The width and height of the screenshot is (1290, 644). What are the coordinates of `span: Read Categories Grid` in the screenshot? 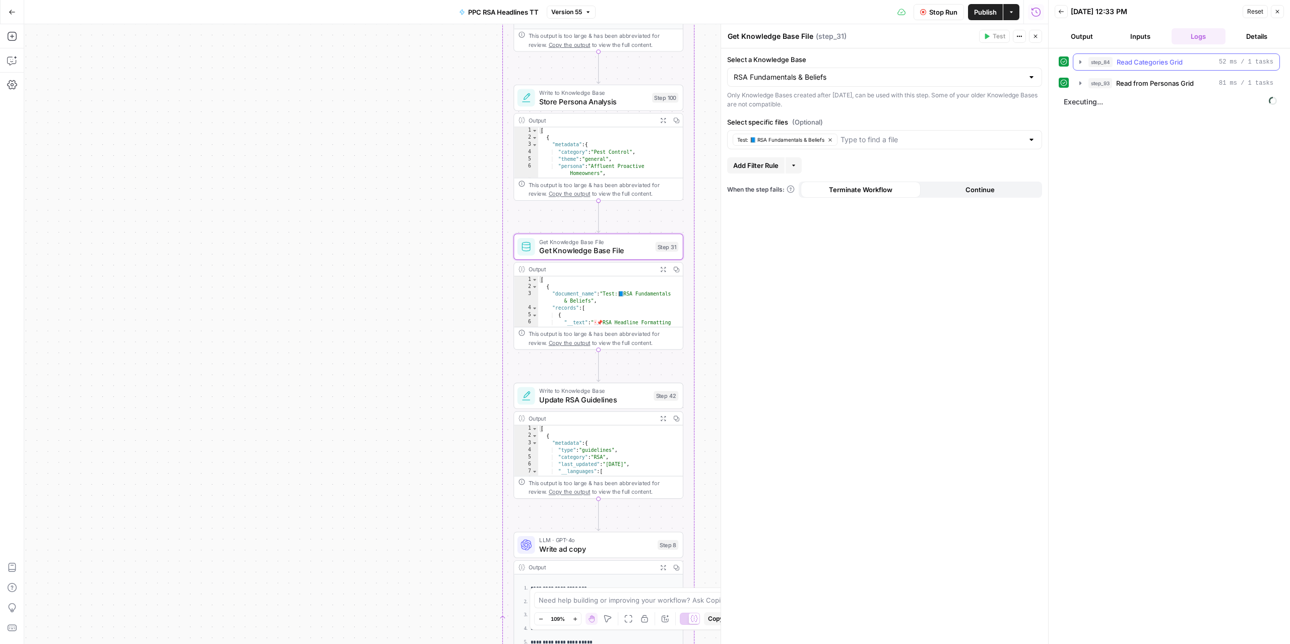 It's located at (1150, 62).